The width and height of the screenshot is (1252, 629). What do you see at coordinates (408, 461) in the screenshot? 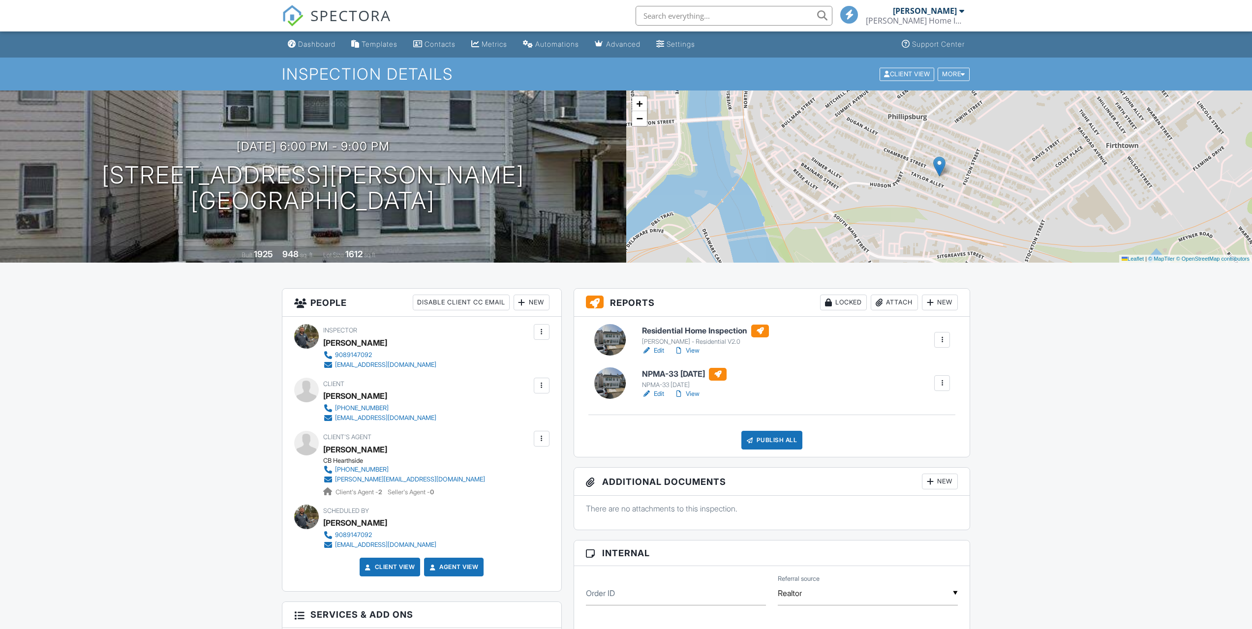
I see `div: CB Hearthside` at bounding box center [408, 461].